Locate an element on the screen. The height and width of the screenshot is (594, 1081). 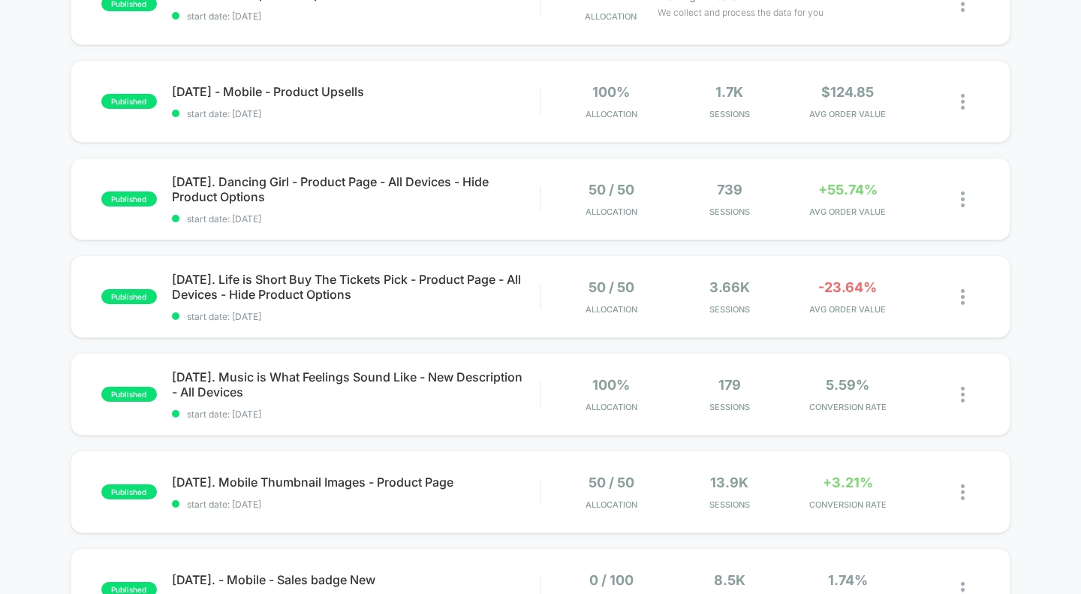
span: +3.21% is located at coordinates (847, 482).